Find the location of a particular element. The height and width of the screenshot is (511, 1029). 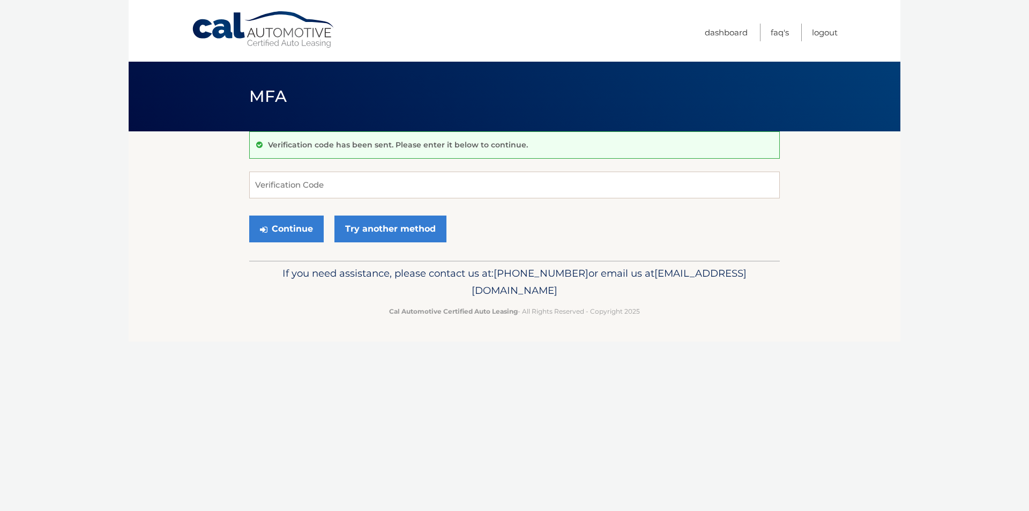

a: Cal Automotive is located at coordinates (264, 29).